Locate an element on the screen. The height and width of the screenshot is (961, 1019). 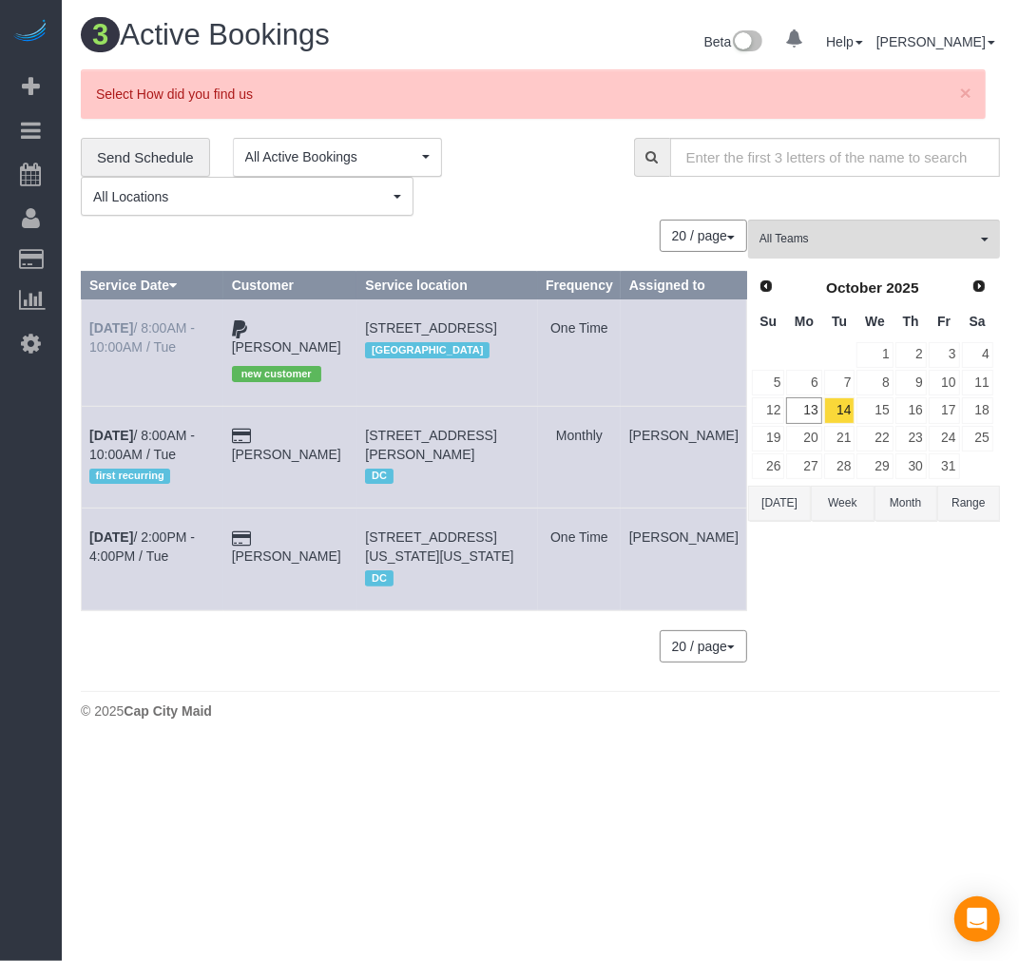
a: 30 is located at coordinates (911, 466).